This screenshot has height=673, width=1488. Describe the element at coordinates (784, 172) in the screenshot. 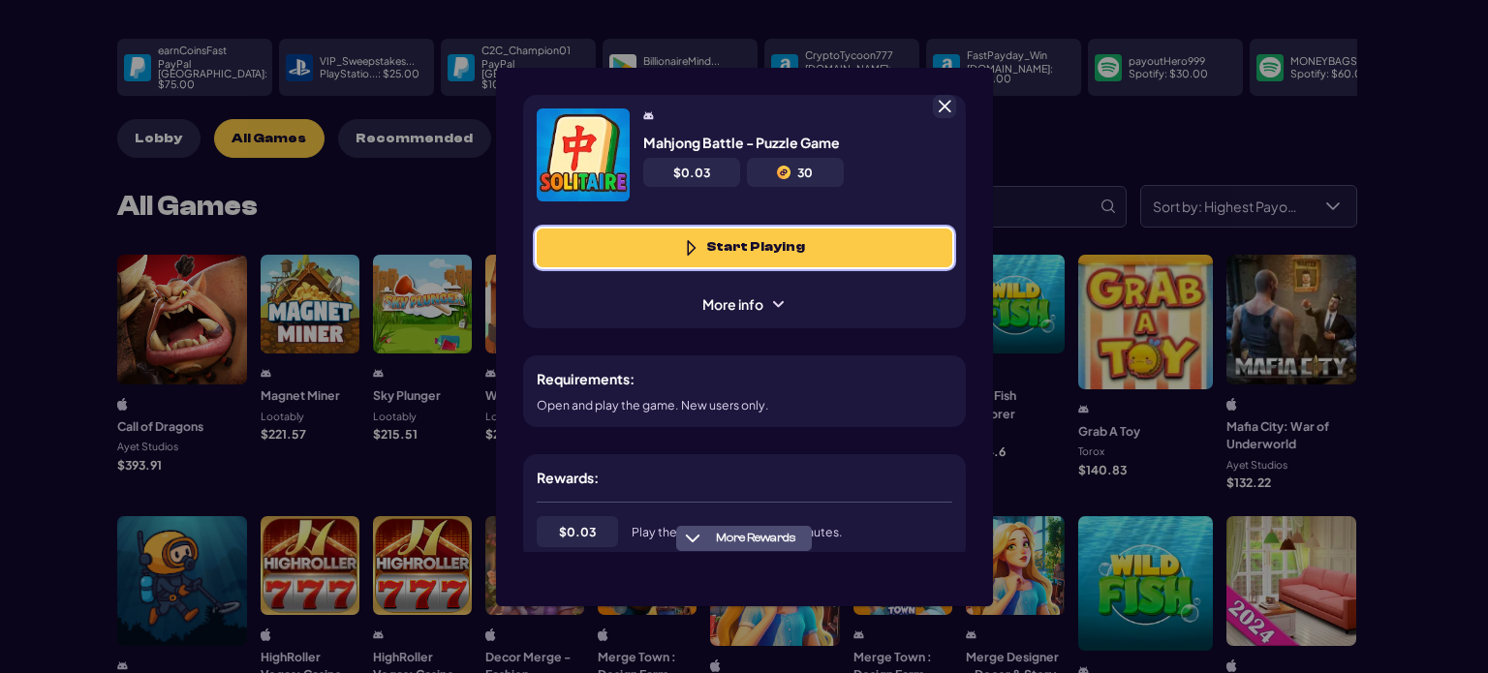

I see `img: C2C icon` at that location.